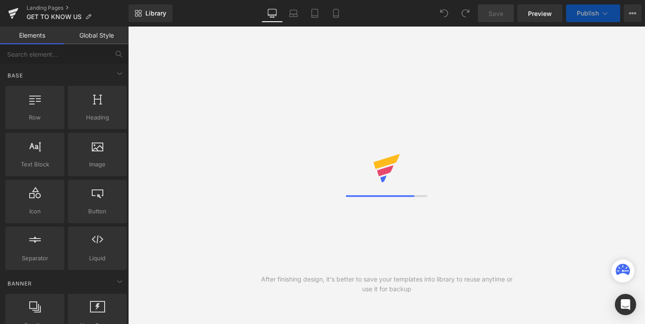  I want to click on div: After finishing design, it's better to save your templates into library to reuse anytime or use i..., so click(386, 285).